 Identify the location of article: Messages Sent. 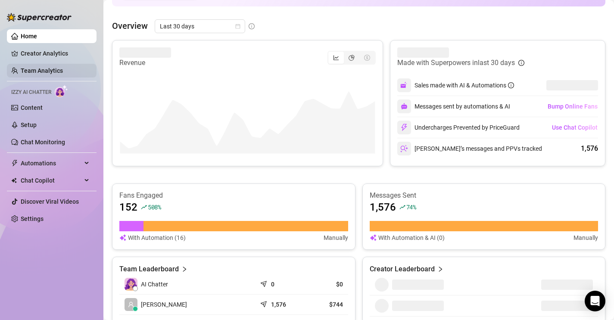
(484, 195).